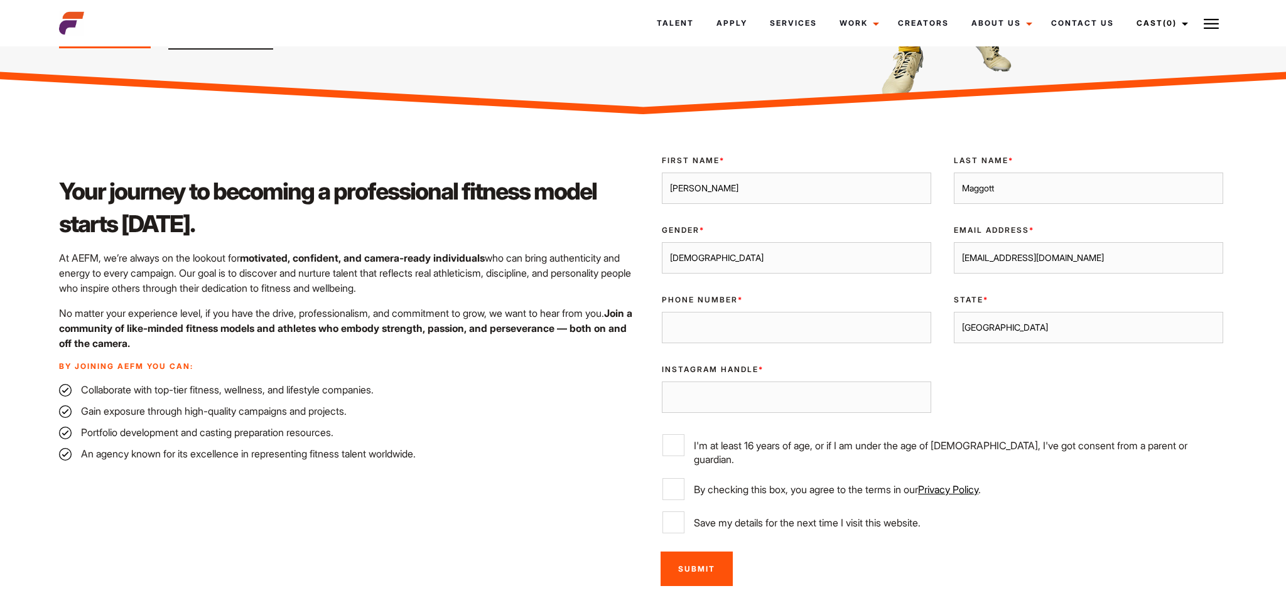 This screenshot has height=608, width=1286. Describe the element at coordinates (923, 23) in the screenshot. I see `a: Creators` at that location.